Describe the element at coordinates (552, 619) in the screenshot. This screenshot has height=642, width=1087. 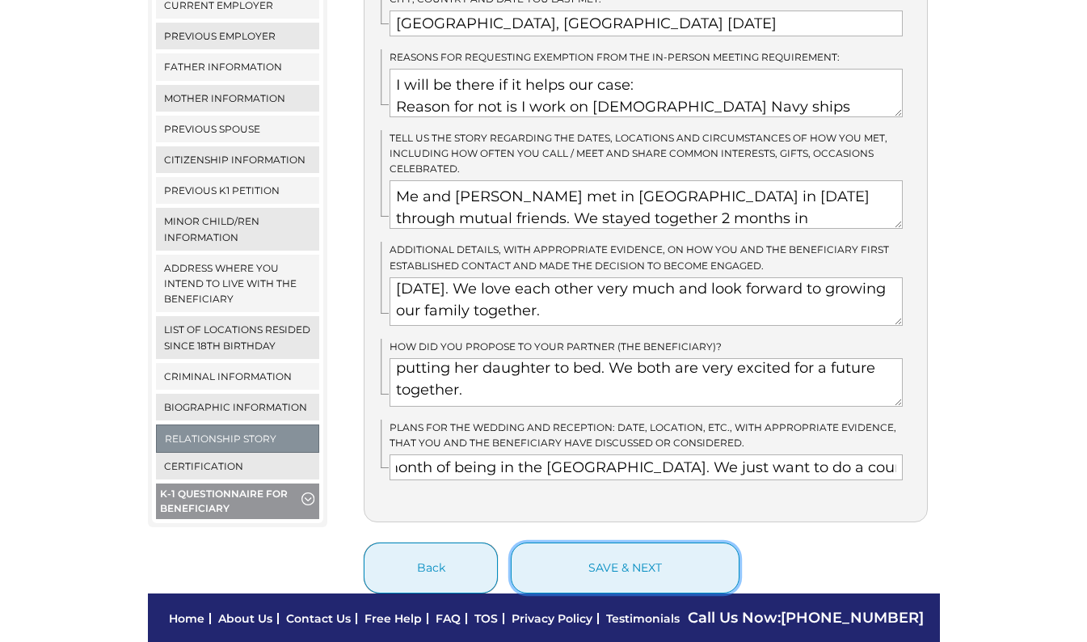
I see `a: Privacy Policy` at that location.